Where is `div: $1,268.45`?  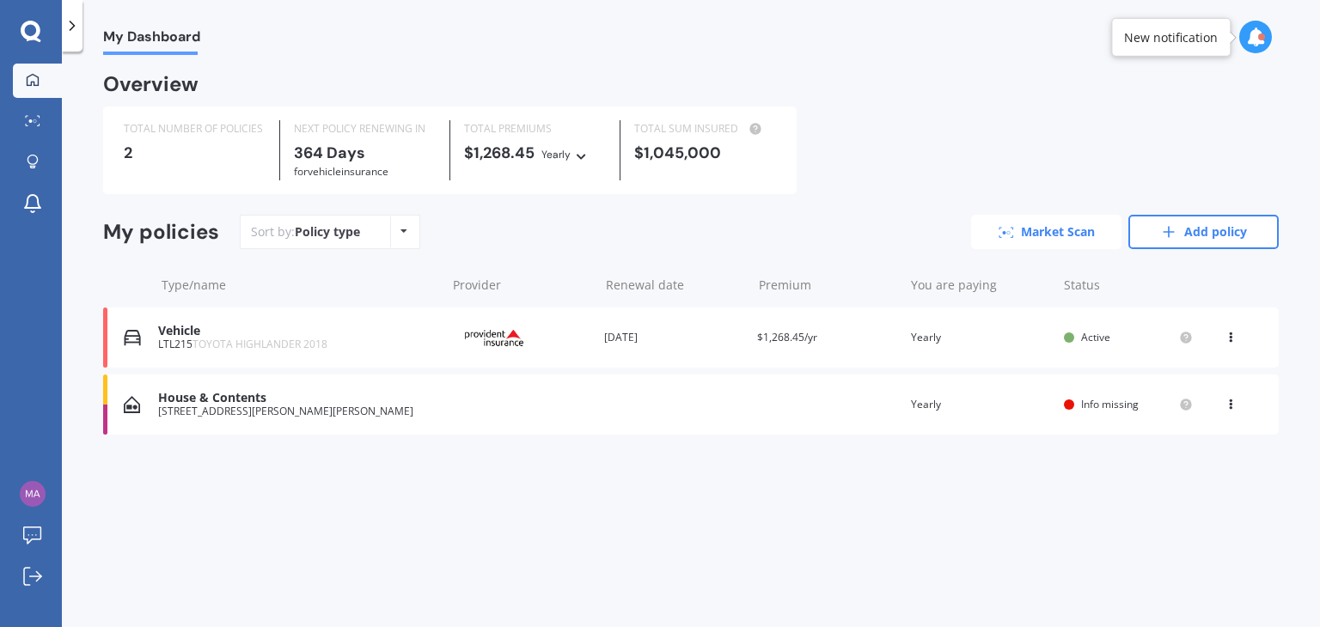 div: $1,268.45 is located at coordinates (535, 154).